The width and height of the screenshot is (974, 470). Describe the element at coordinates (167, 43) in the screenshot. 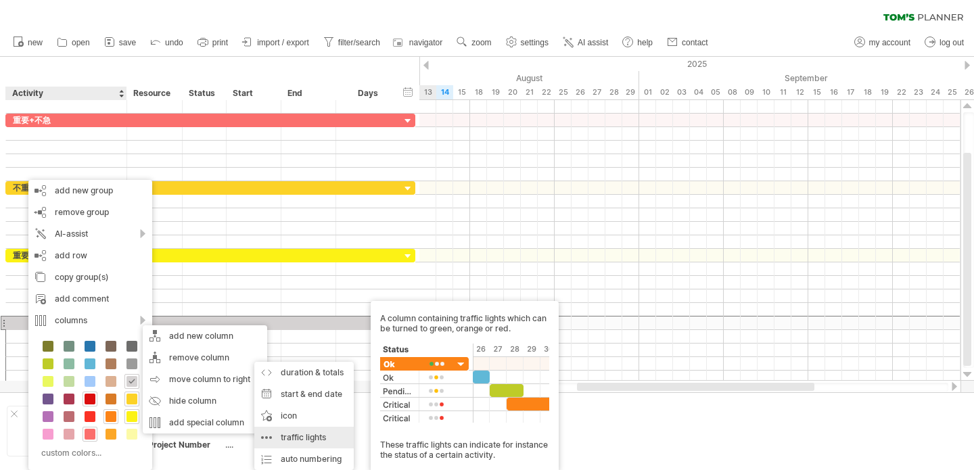

I see `a: undo` at that location.